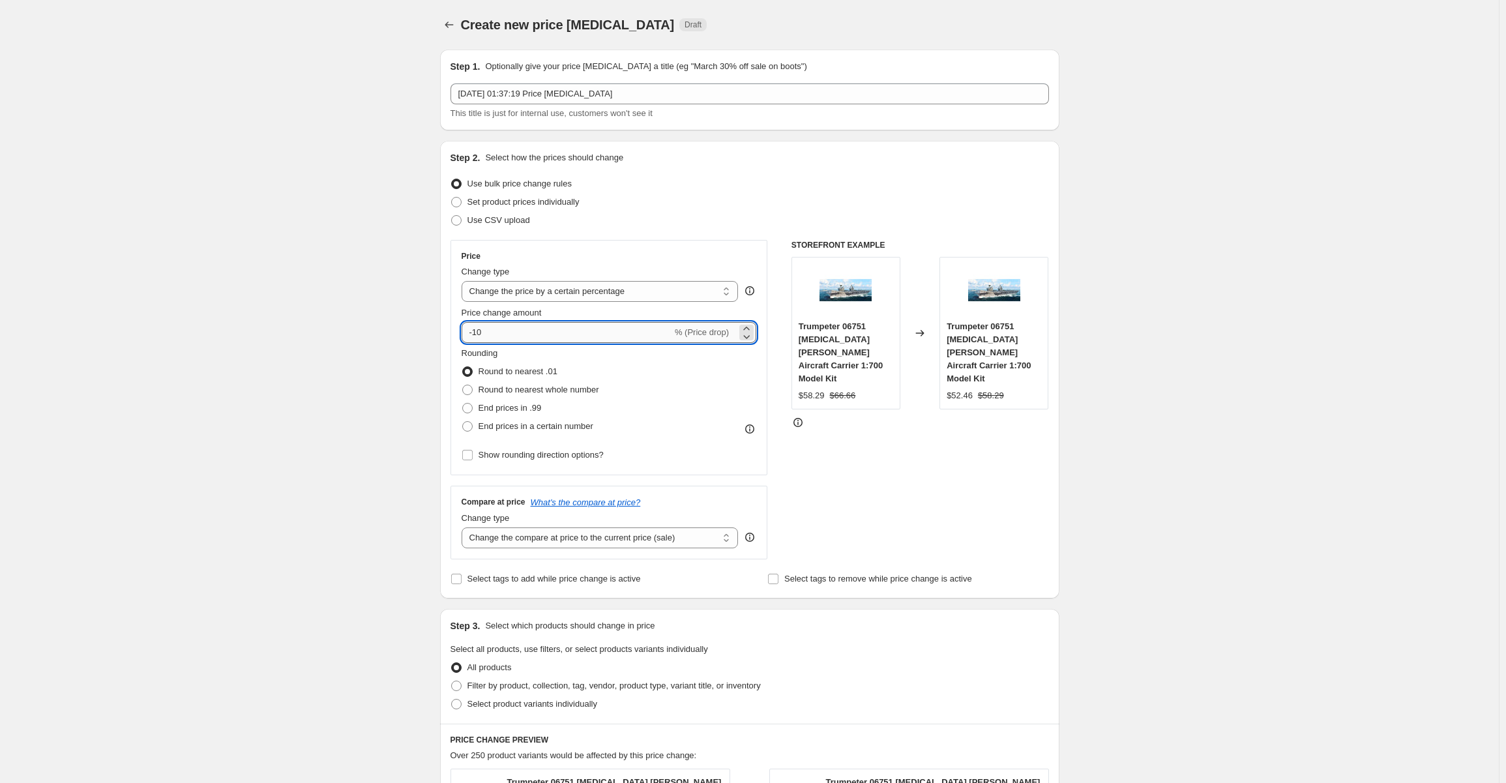 Image resolution: width=1506 pixels, height=783 pixels. What do you see at coordinates (574, 755) in the screenshot?
I see `span: Over 250 product variants would be affected by this price change:` at bounding box center [574, 755].